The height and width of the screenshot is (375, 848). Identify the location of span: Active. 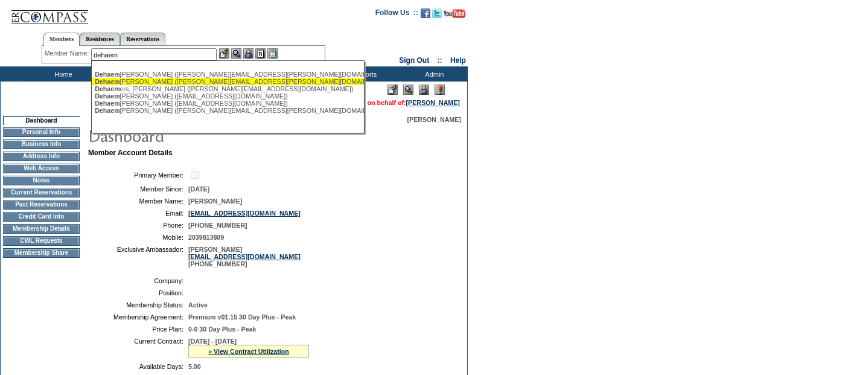
(198, 305).